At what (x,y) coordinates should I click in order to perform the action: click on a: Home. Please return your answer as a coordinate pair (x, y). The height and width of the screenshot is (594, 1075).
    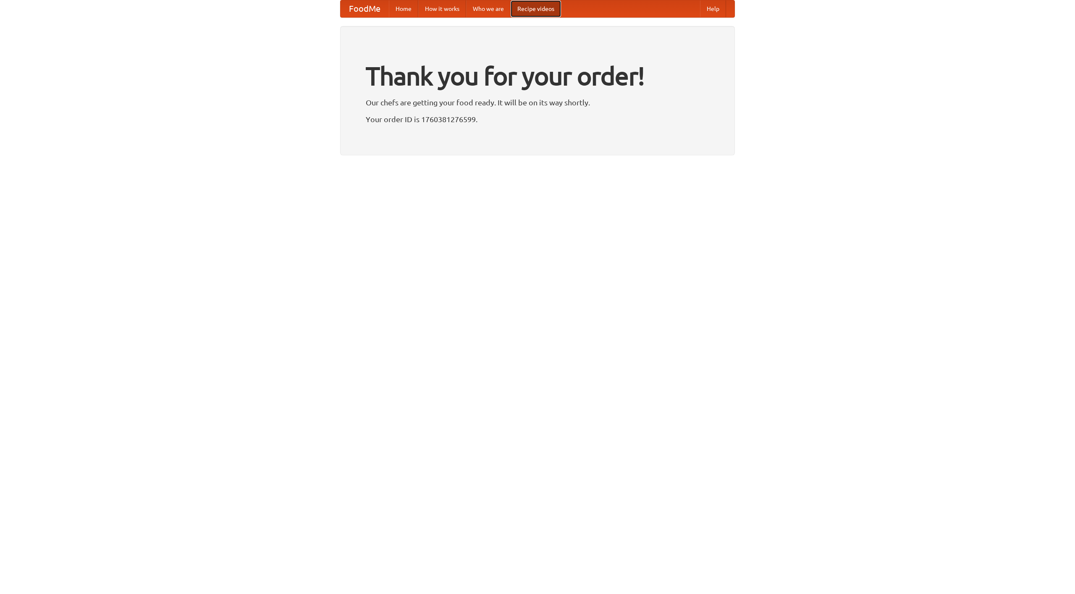
    Looking at the image, I should click on (403, 9).